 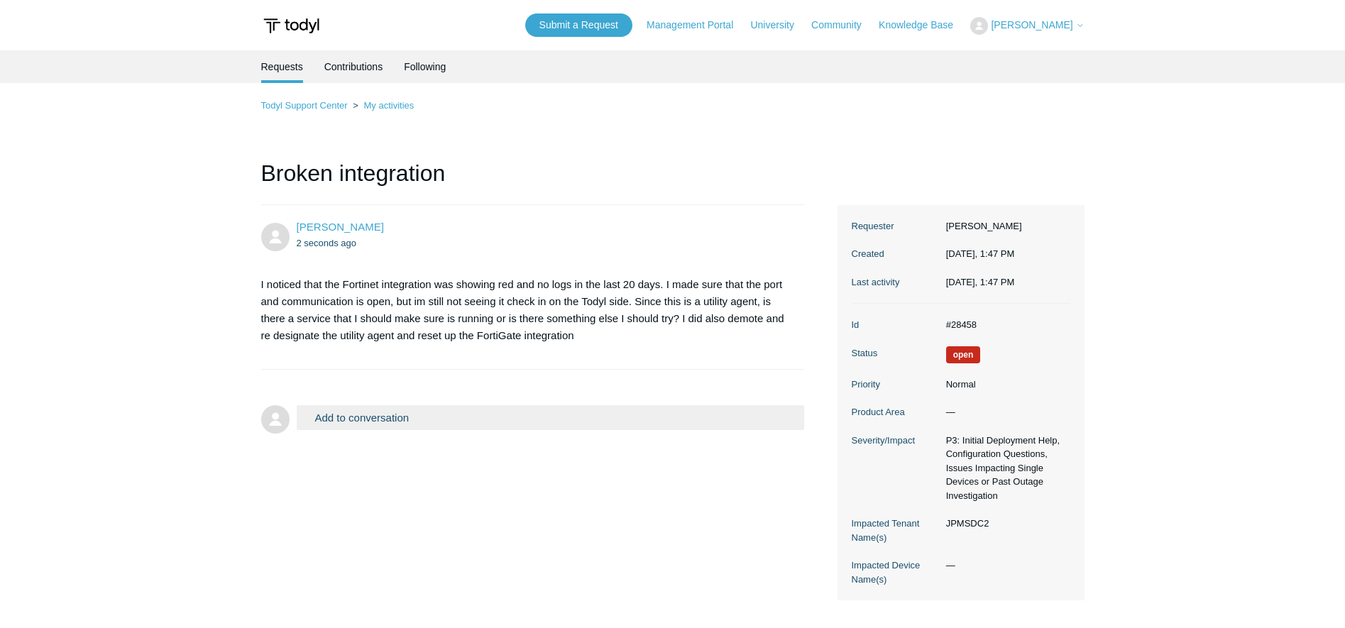 I want to click on li: Todyl Support Center, so click(x=306, y=105).